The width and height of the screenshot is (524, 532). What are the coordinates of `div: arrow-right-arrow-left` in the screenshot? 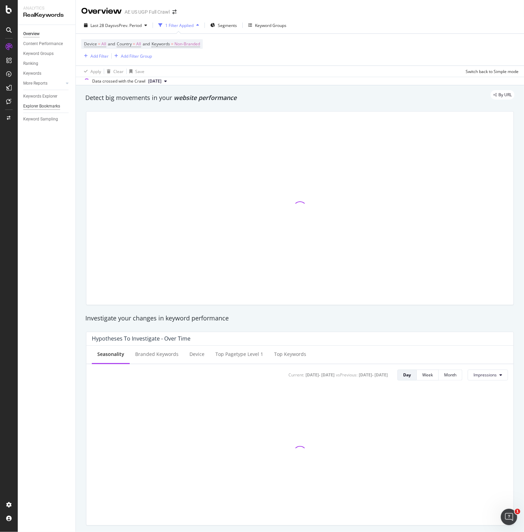 It's located at (174, 12).